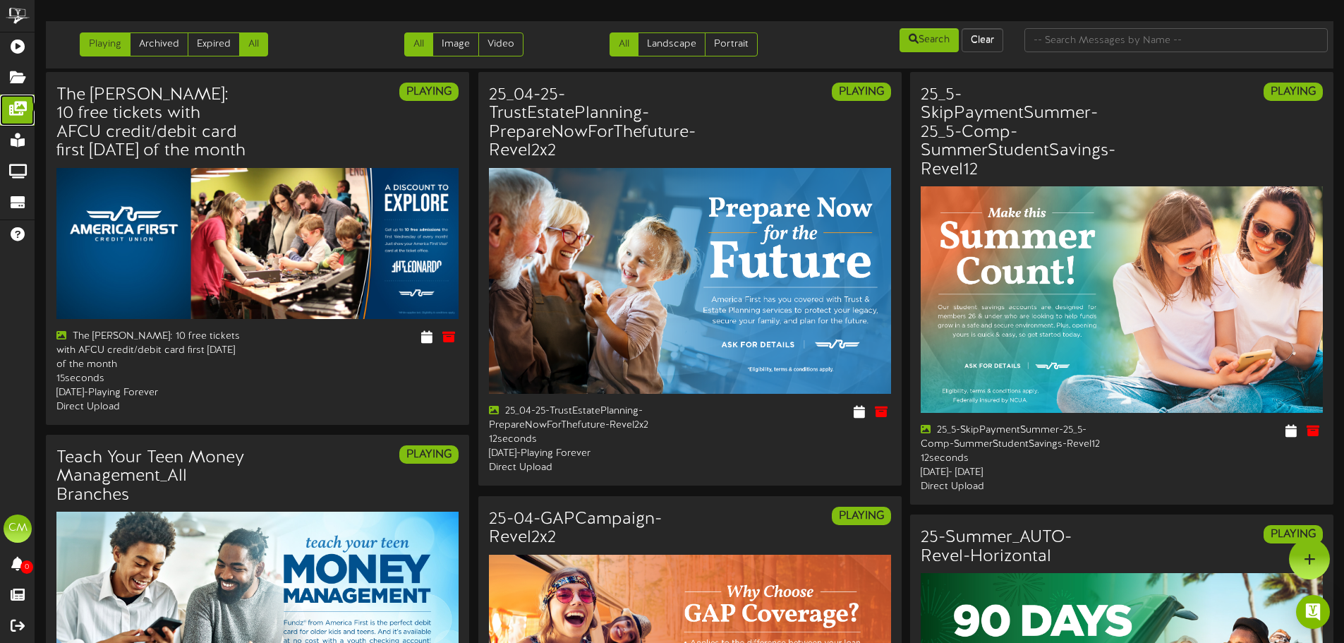  What do you see at coordinates (152, 379) in the screenshot?
I see `div: 15 seconds` at bounding box center [152, 379].